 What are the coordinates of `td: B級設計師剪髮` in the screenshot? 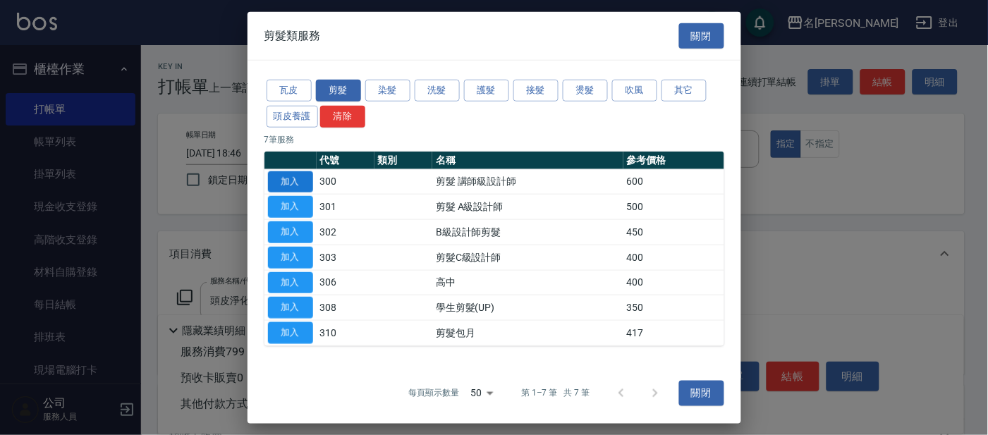 It's located at (527, 232).